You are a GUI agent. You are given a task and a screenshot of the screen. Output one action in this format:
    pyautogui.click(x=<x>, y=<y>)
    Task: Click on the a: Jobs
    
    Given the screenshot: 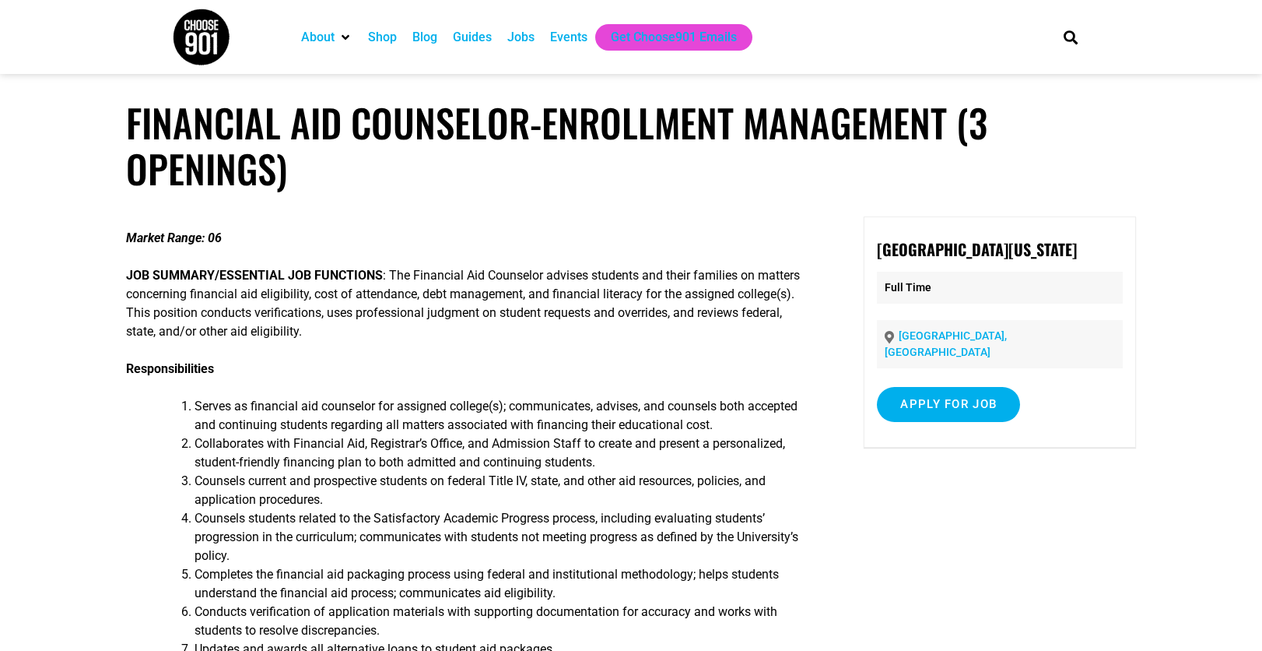 What is the action you would take?
    pyautogui.click(x=521, y=37)
    